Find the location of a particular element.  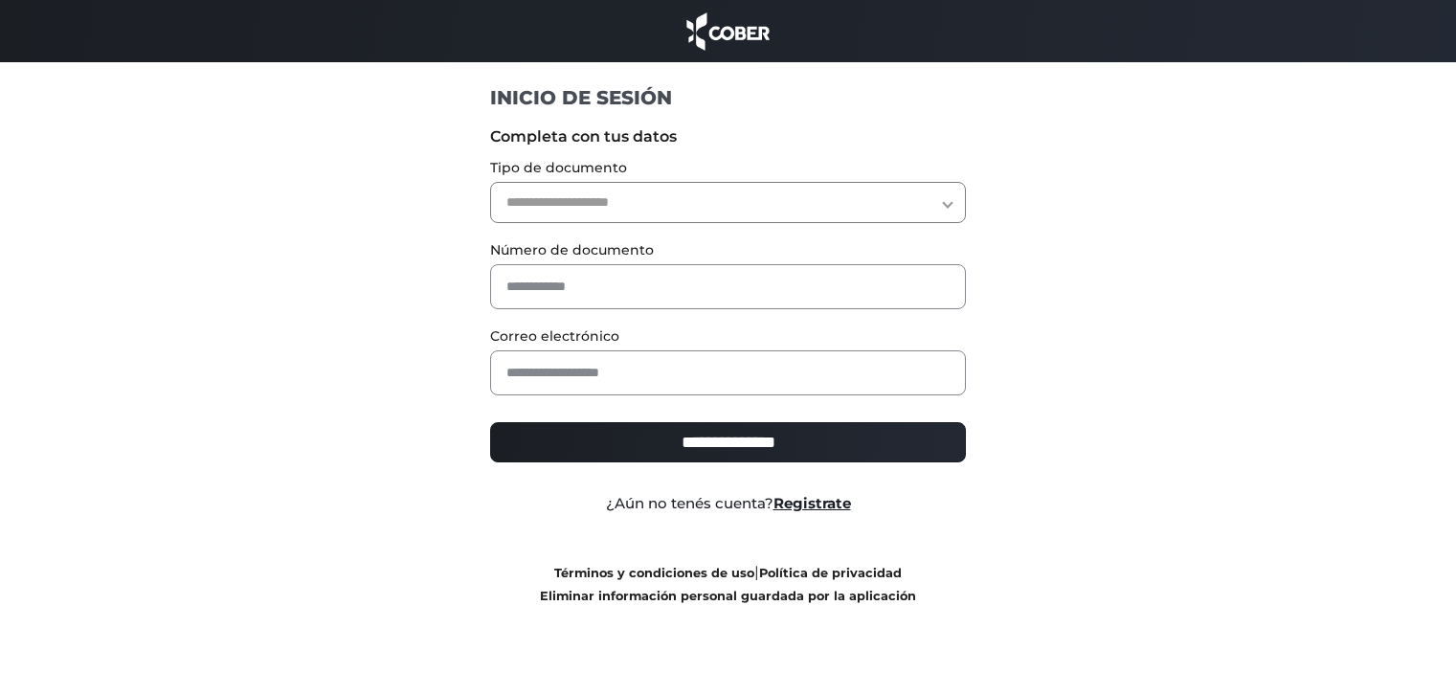

label: Tipo de documento is located at coordinates (728, 168).